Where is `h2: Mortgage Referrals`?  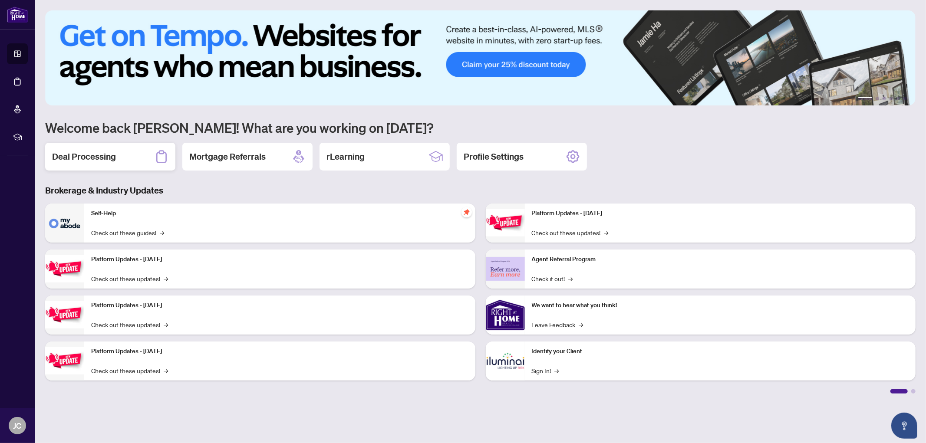 h2: Mortgage Referrals is located at coordinates (228, 157).